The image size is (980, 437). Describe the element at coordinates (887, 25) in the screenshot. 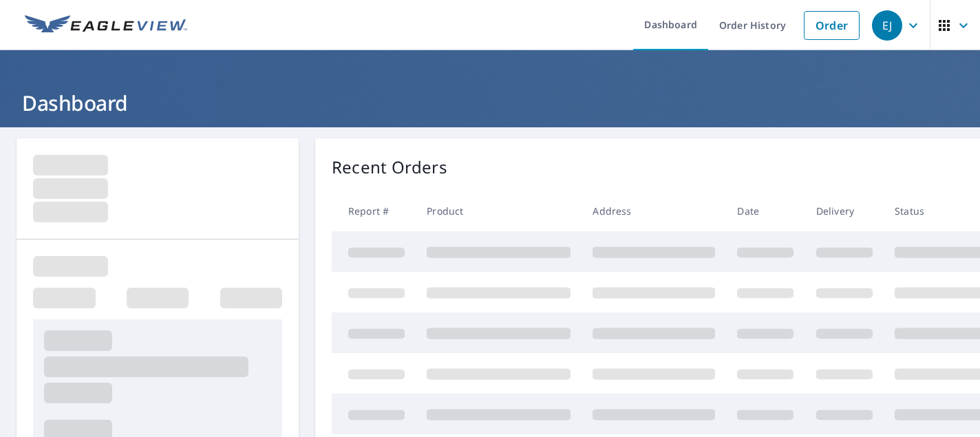

I see `div: EJ` at that location.